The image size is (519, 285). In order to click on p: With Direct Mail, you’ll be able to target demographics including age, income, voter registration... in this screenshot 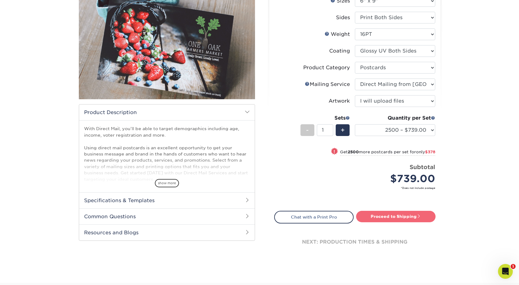, I will do `click(167, 154)`.